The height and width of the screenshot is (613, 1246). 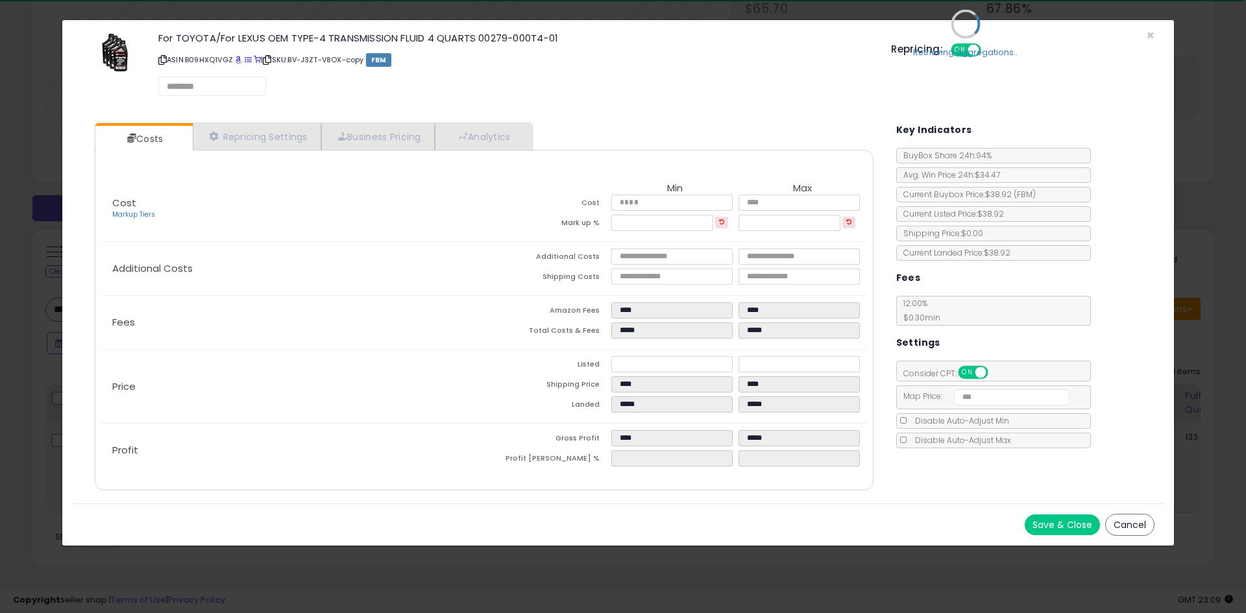 I want to click on th: Max, so click(x=802, y=189).